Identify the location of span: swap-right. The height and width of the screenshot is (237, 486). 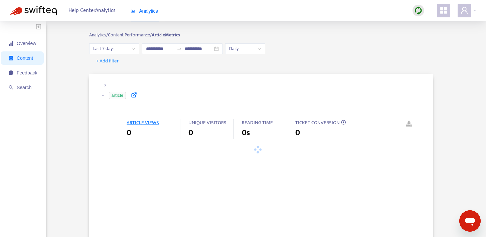
(179, 49).